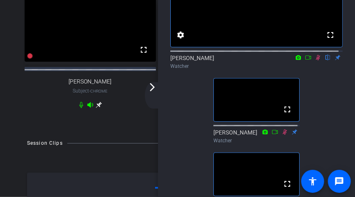  What do you see at coordinates (45, 143) in the screenshot?
I see `div: Session Clips` at bounding box center [45, 143].